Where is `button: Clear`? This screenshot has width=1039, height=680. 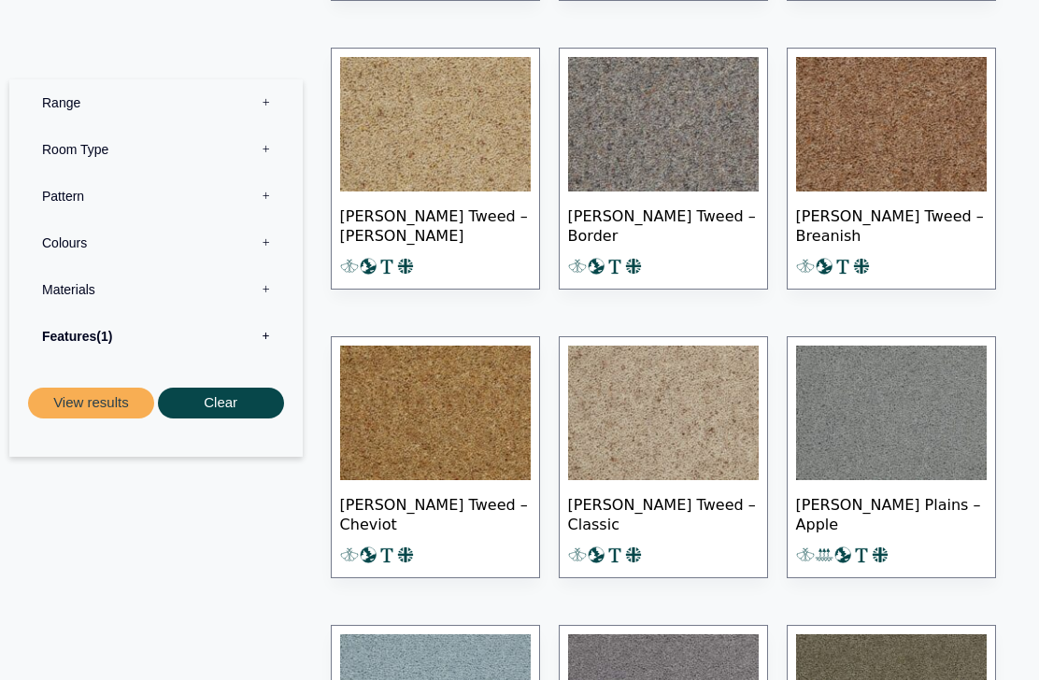
button: Clear is located at coordinates (221, 403).